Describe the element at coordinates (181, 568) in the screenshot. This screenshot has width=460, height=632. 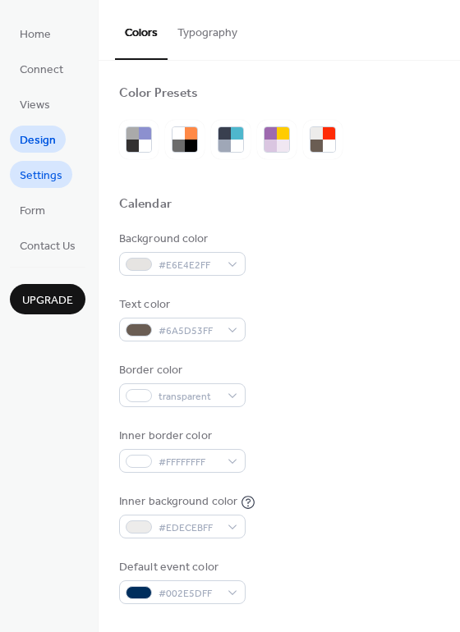
I see `div: Default event color` at that location.